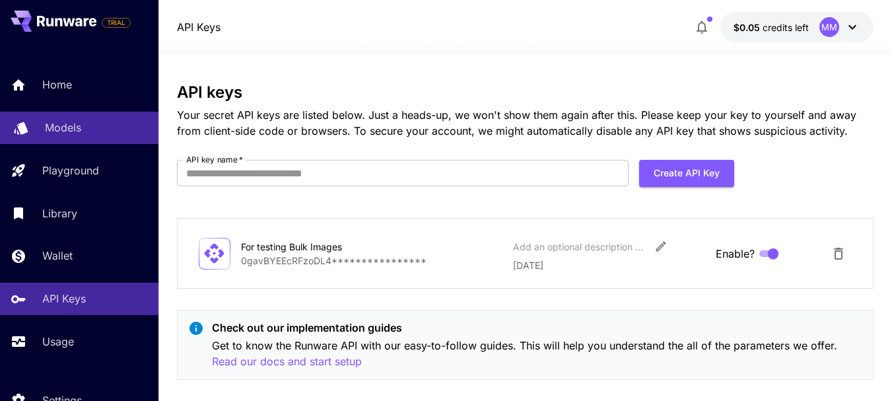 The width and height of the screenshot is (892, 401). I want to click on button: Read our docs and start setup, so click(287, 361).